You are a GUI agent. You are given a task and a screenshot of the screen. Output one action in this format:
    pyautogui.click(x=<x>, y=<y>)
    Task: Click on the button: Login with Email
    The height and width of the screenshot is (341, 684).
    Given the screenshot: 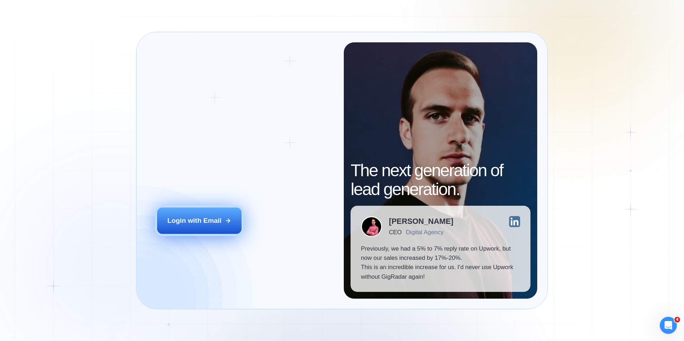 What is the action you would take?
    pyautogui.click(x=199, y=221)
    